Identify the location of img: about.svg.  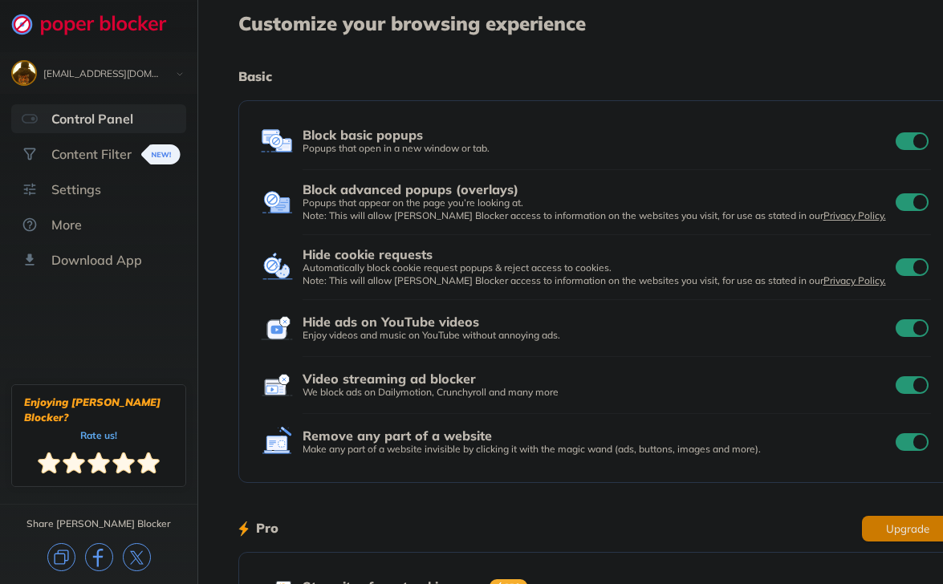
(30, 225).